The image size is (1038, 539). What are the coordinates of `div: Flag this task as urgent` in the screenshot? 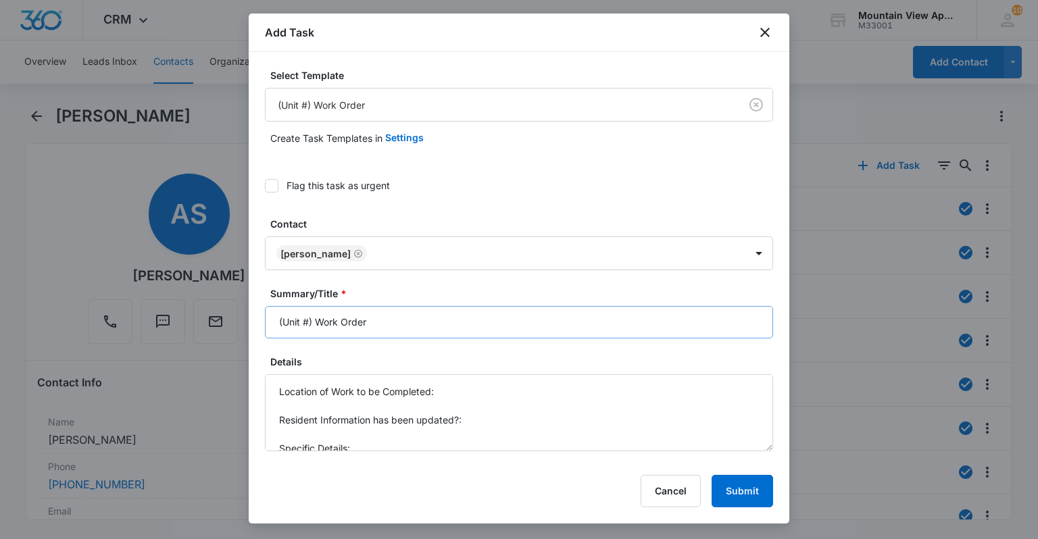 It's located at (338, 185).